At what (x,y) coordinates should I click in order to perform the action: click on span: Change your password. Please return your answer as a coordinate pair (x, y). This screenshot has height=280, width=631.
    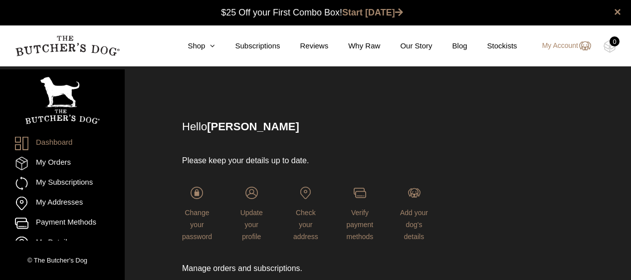
    Looking at the image, I should click on (197, 225).